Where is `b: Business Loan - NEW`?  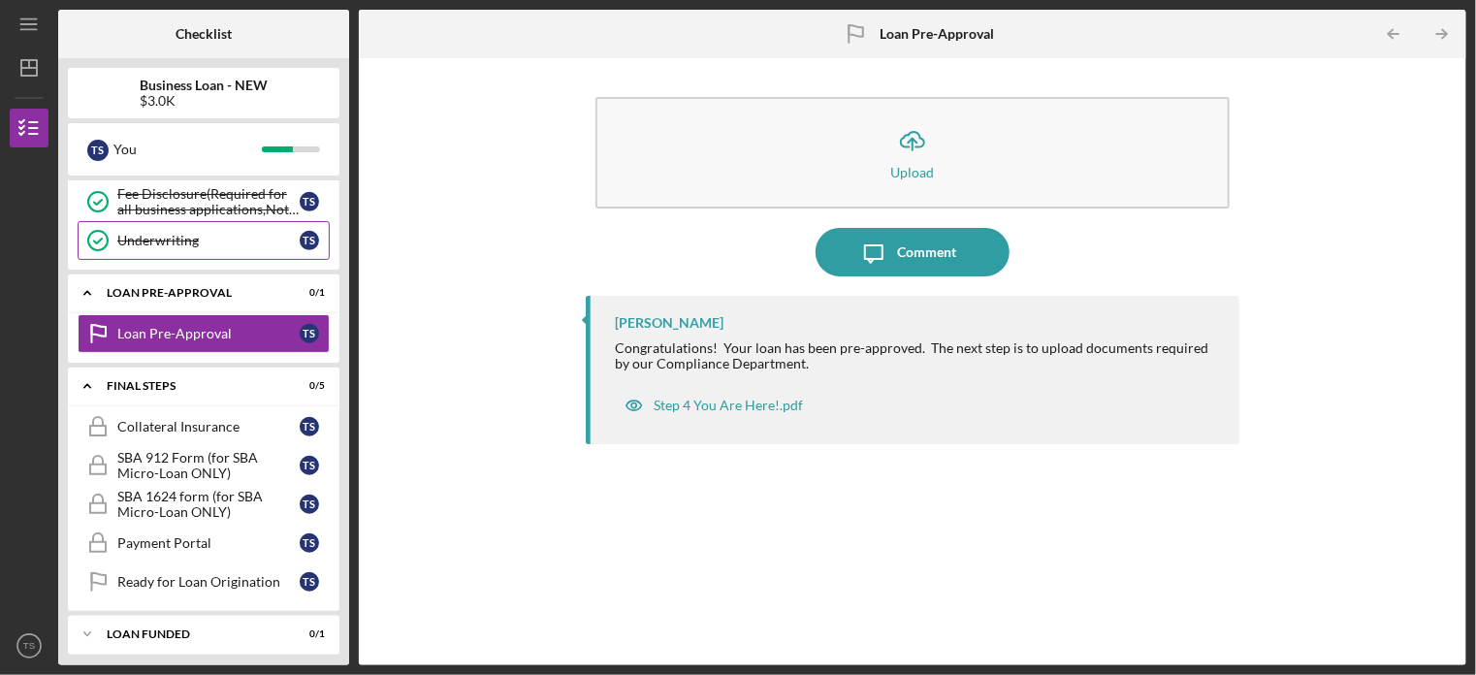
b: Business Loan - NEW is located at coordinates (204, 85).